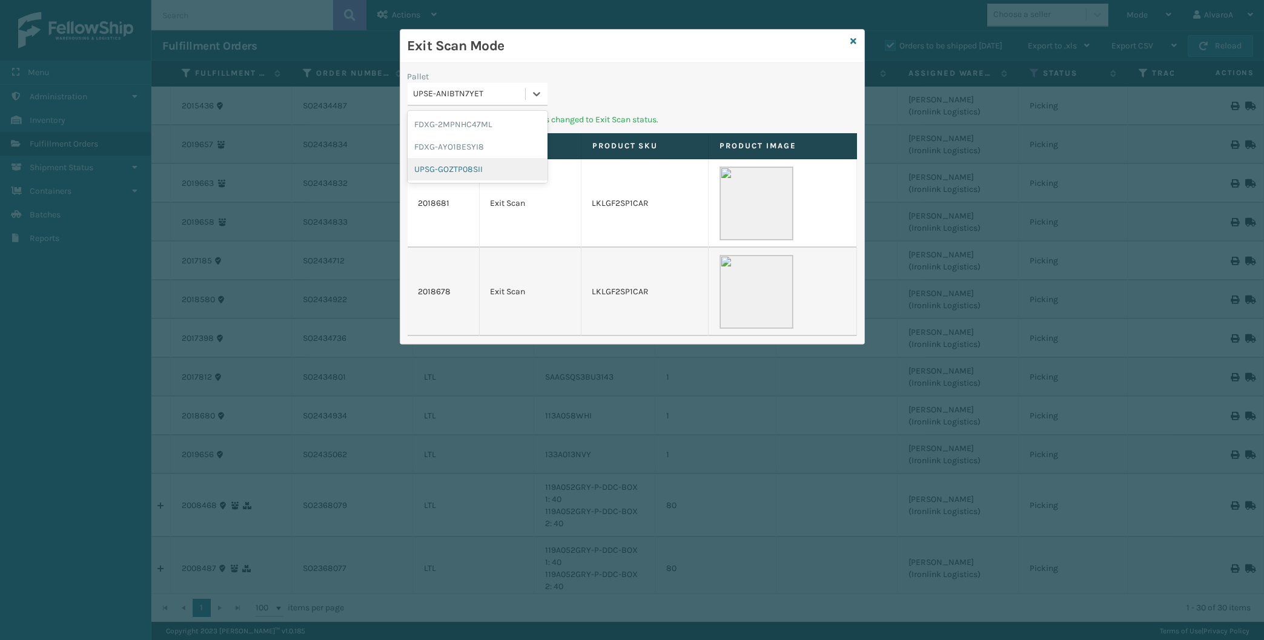  I want to click on a: 2018678, so click(435, 292).